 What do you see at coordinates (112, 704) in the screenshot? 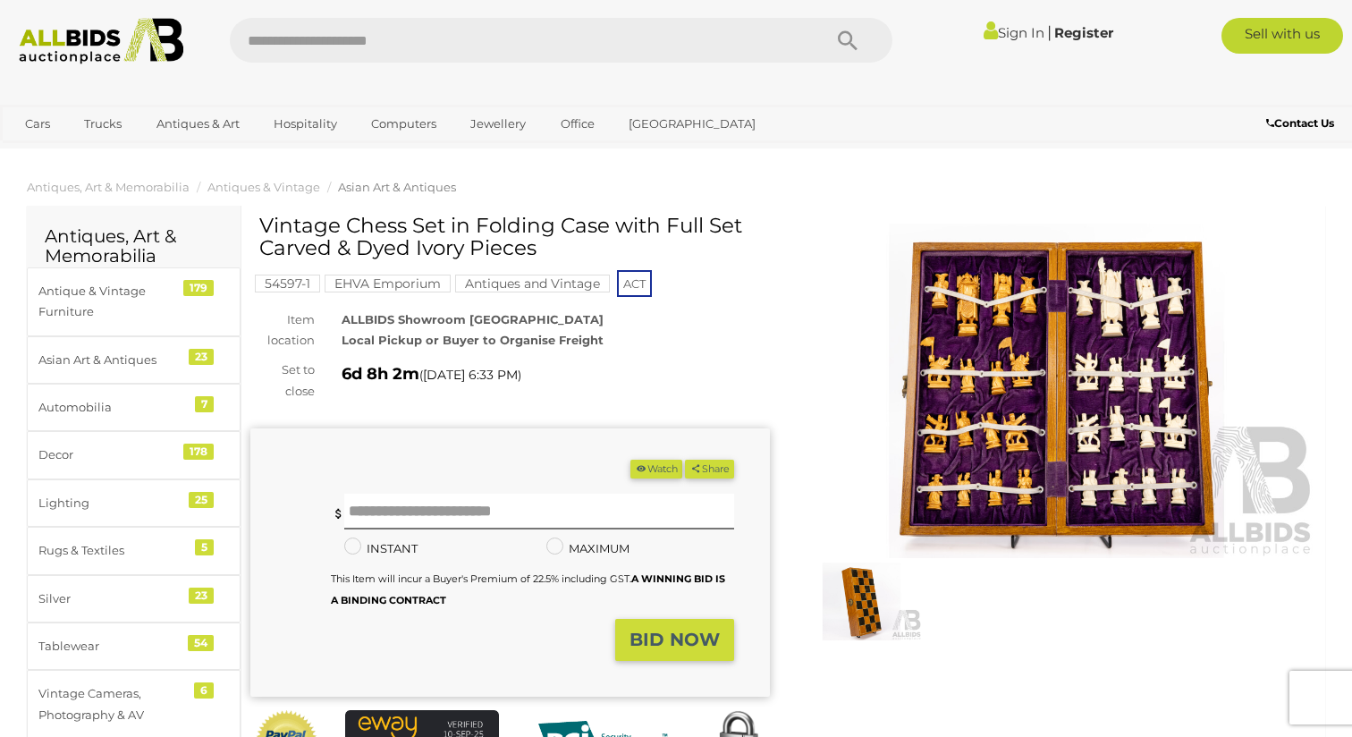
I see `div: Vintage Cameras, Photography & AV` at bounding box center [112, 704].